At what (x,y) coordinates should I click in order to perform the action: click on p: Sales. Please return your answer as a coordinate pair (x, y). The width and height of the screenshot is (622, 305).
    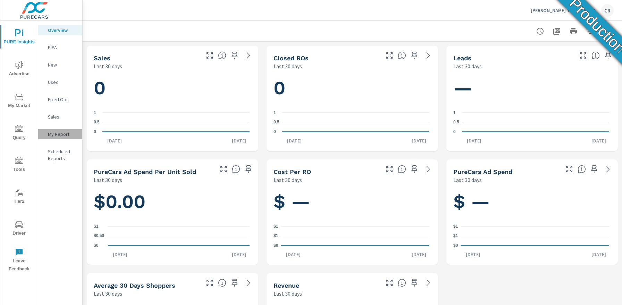
    Looking at the image, I should click on (62, 117).